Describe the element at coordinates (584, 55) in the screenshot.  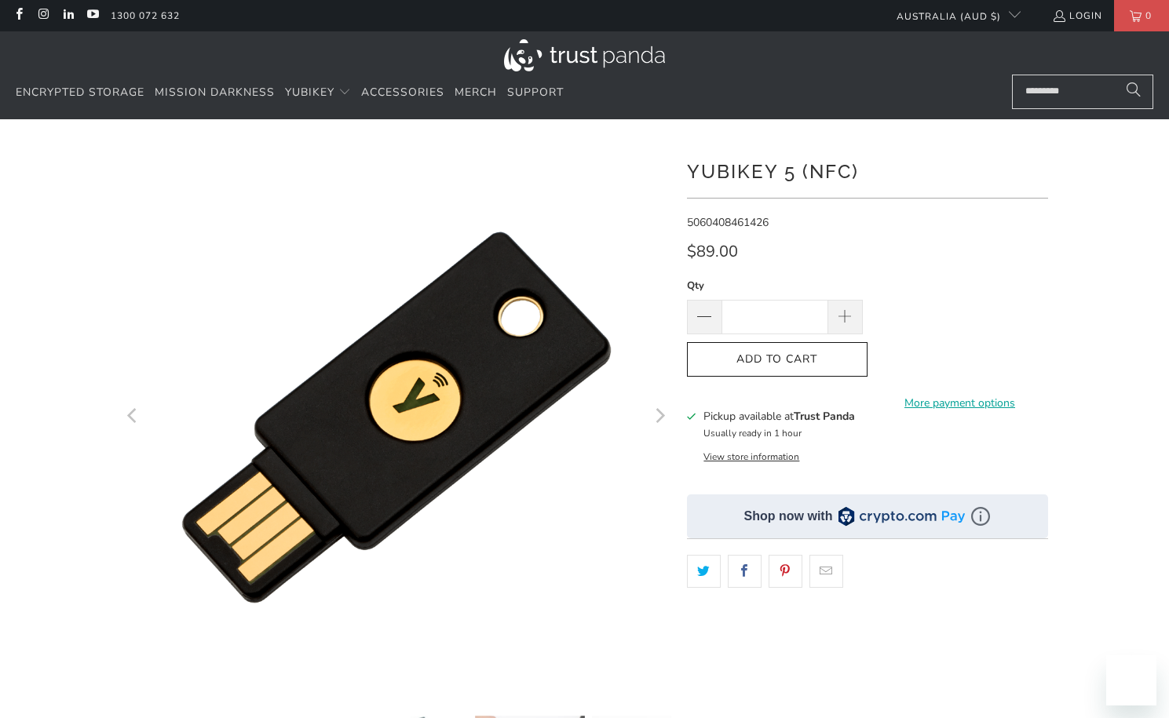
I see `img: Trust Panda Australia` at that location.